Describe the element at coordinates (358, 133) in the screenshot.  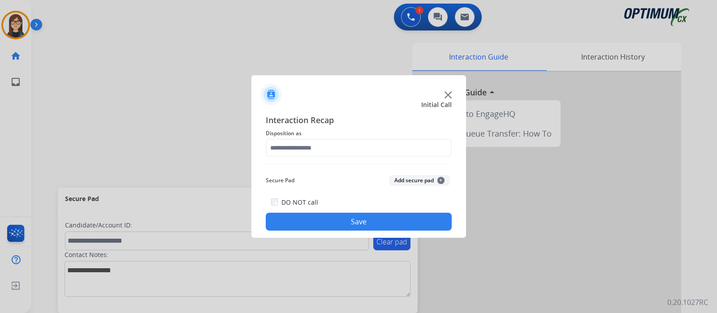
I see `span: Disposition as` at that location.